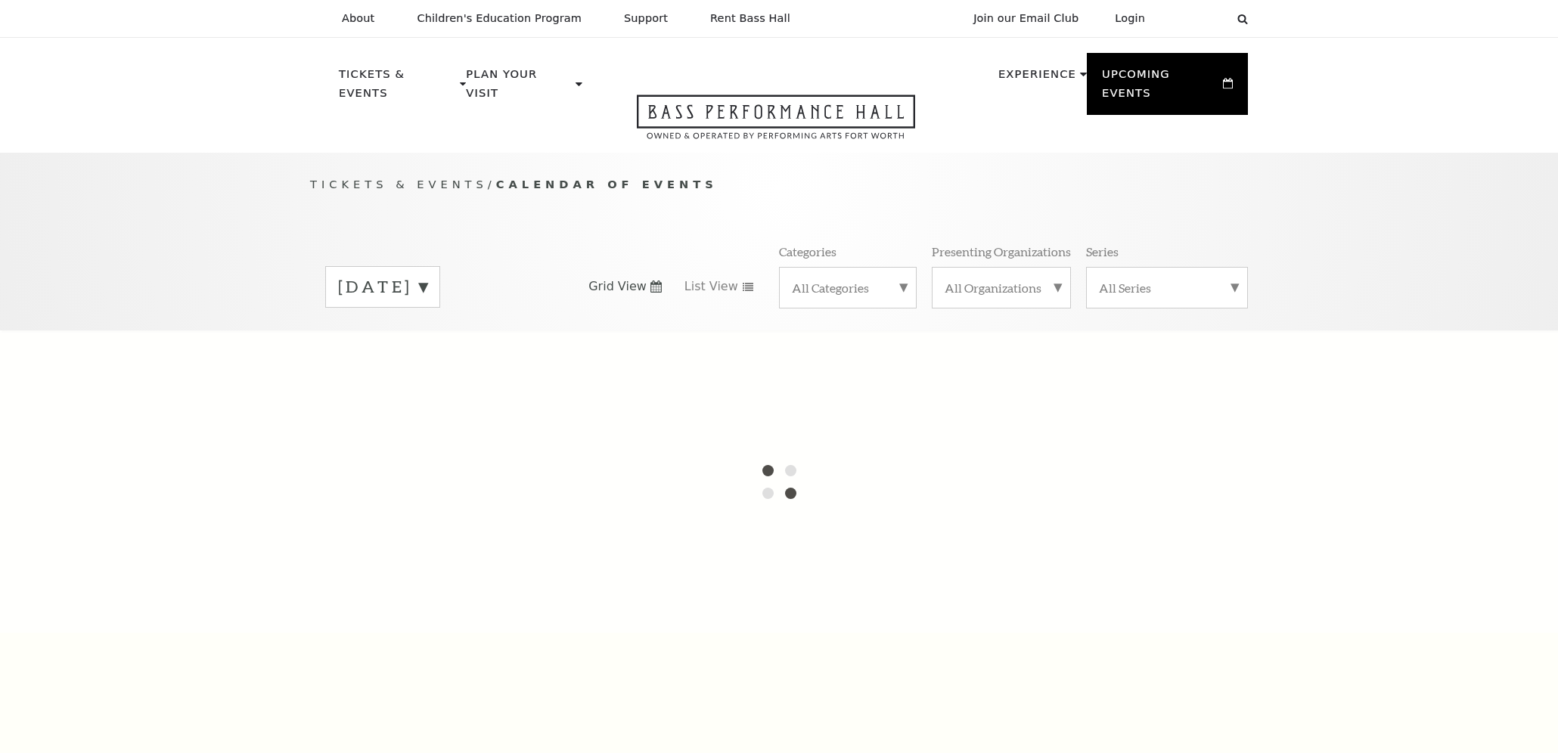 The image size is (1558, 753). I want to click on p: Upcoming Events, so click(1160, 88).